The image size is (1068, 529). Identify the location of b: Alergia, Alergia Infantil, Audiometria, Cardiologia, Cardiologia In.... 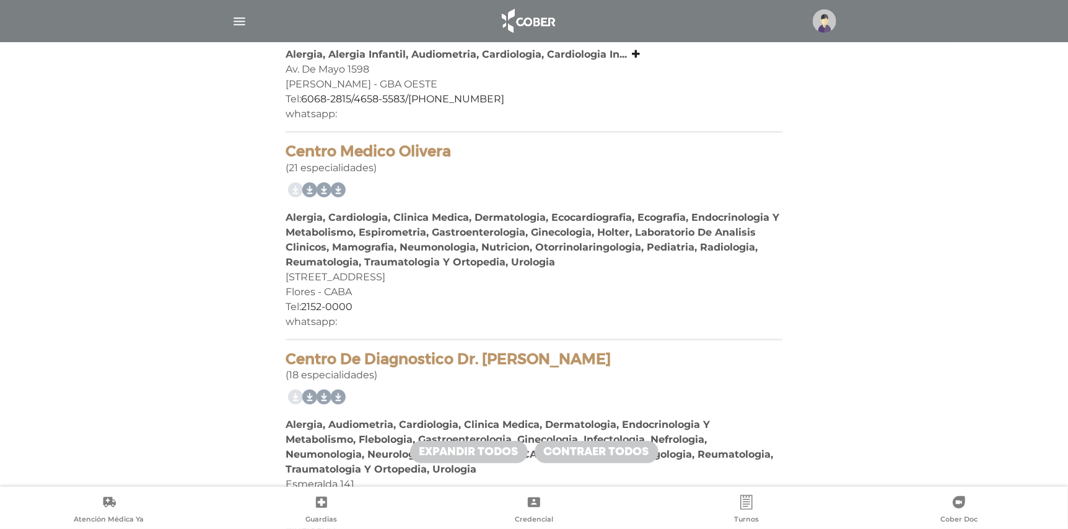
(456, 54).